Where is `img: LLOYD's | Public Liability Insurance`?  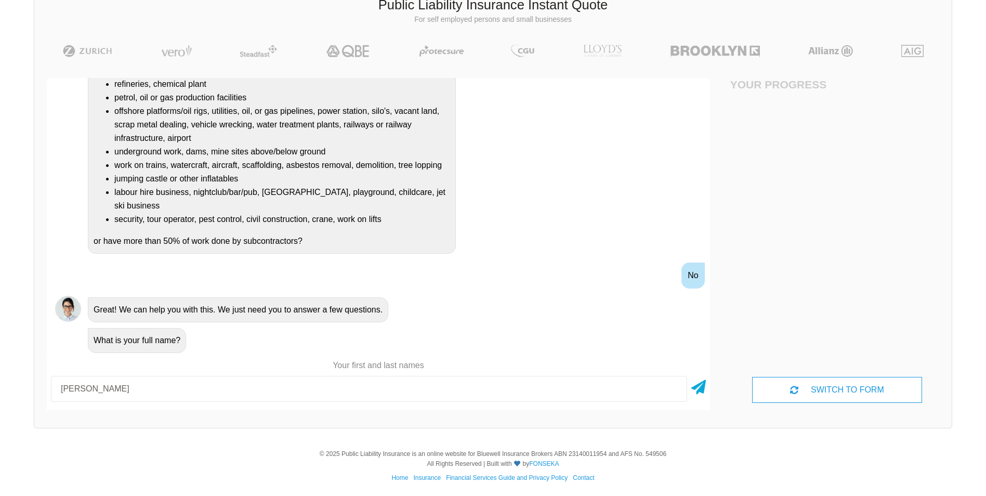 img: LLOYD's | Public Liability Insurance is located at coordinates (603, 51).